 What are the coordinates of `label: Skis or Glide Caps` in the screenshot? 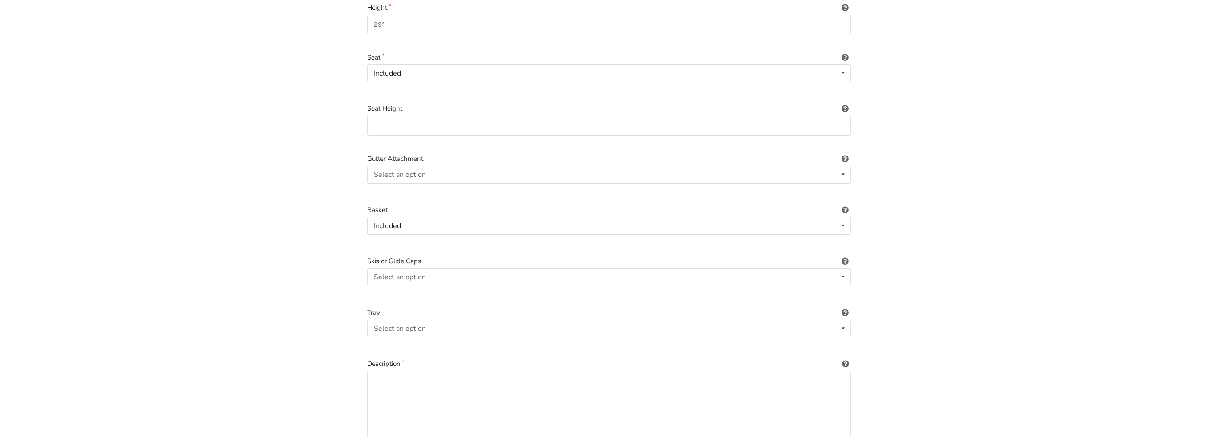 It's located at (609, 261).